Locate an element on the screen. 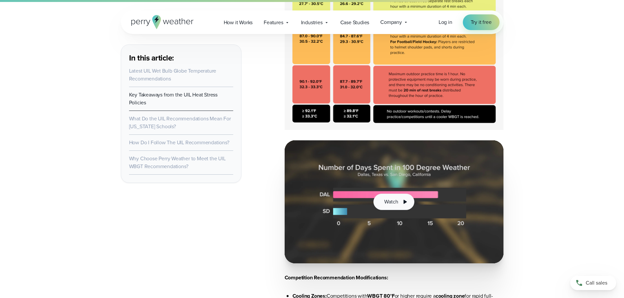 Image resolution: width=624 pixels, height=298 pixels. span: Watch is located at coordinates (391, 202).